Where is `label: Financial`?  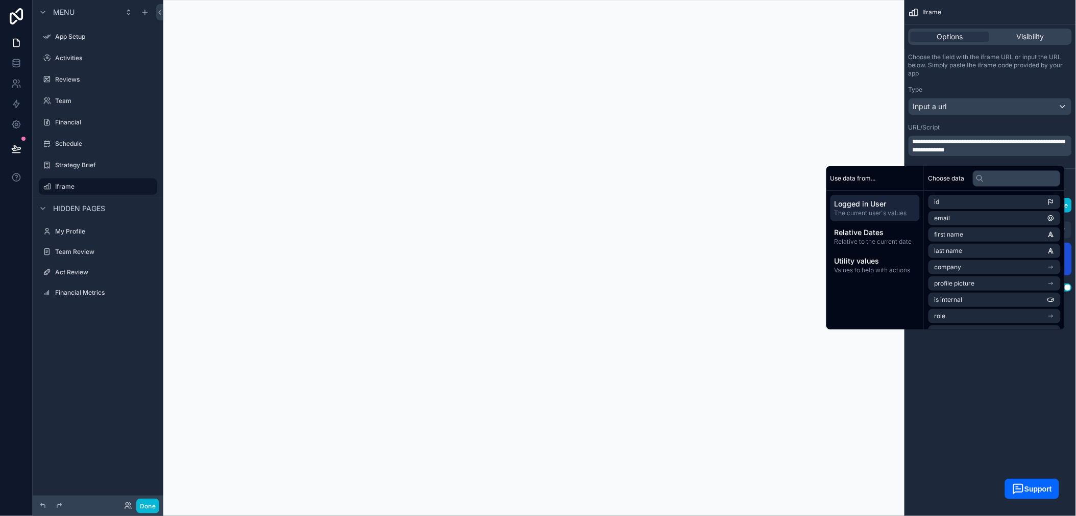 label: Financial is located at coordinates (105, 122).